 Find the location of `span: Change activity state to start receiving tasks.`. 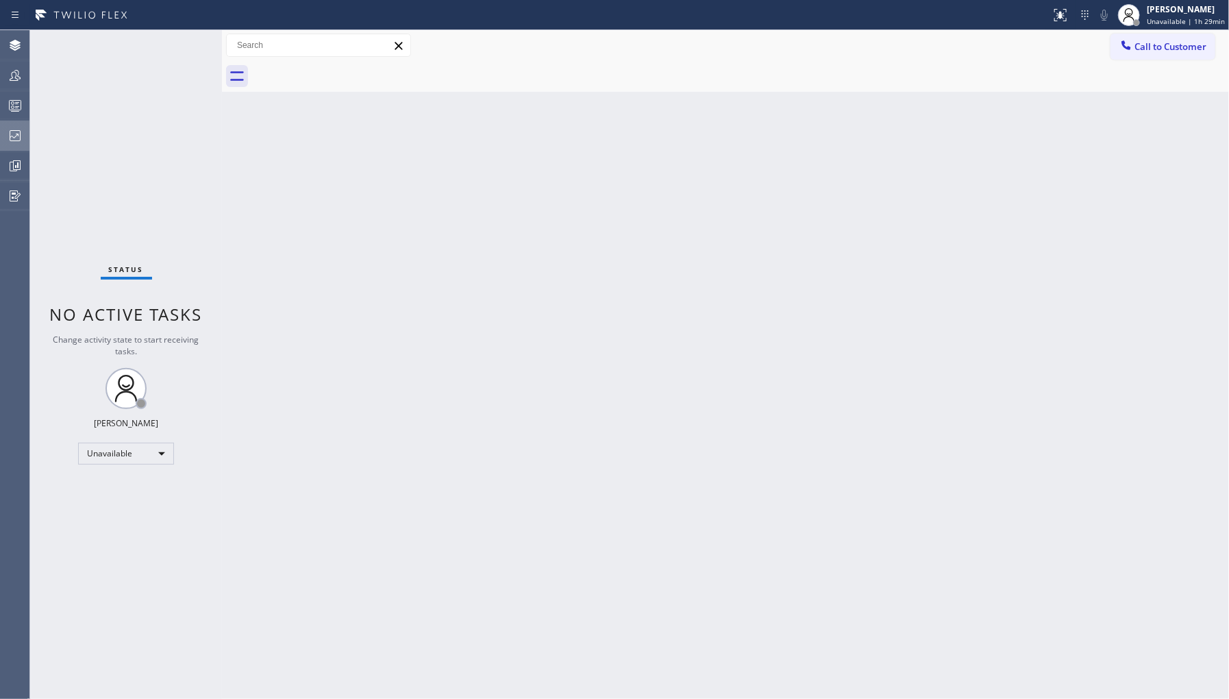

span: Change activity state to start receiving tasks. is located at coordinates (126, 345).